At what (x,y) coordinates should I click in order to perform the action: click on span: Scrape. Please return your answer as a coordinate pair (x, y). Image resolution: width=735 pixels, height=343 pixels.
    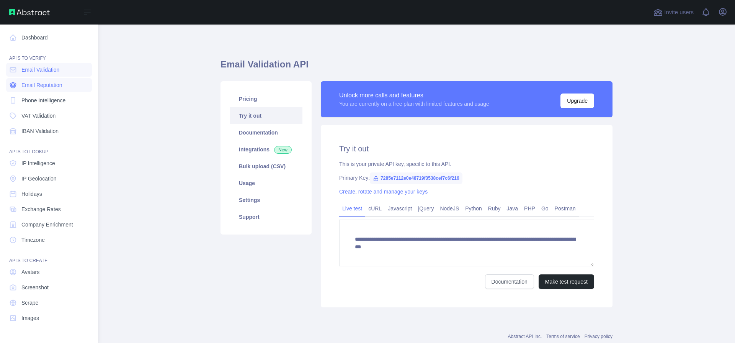
    Looking at the image, I should click on (30, 302).